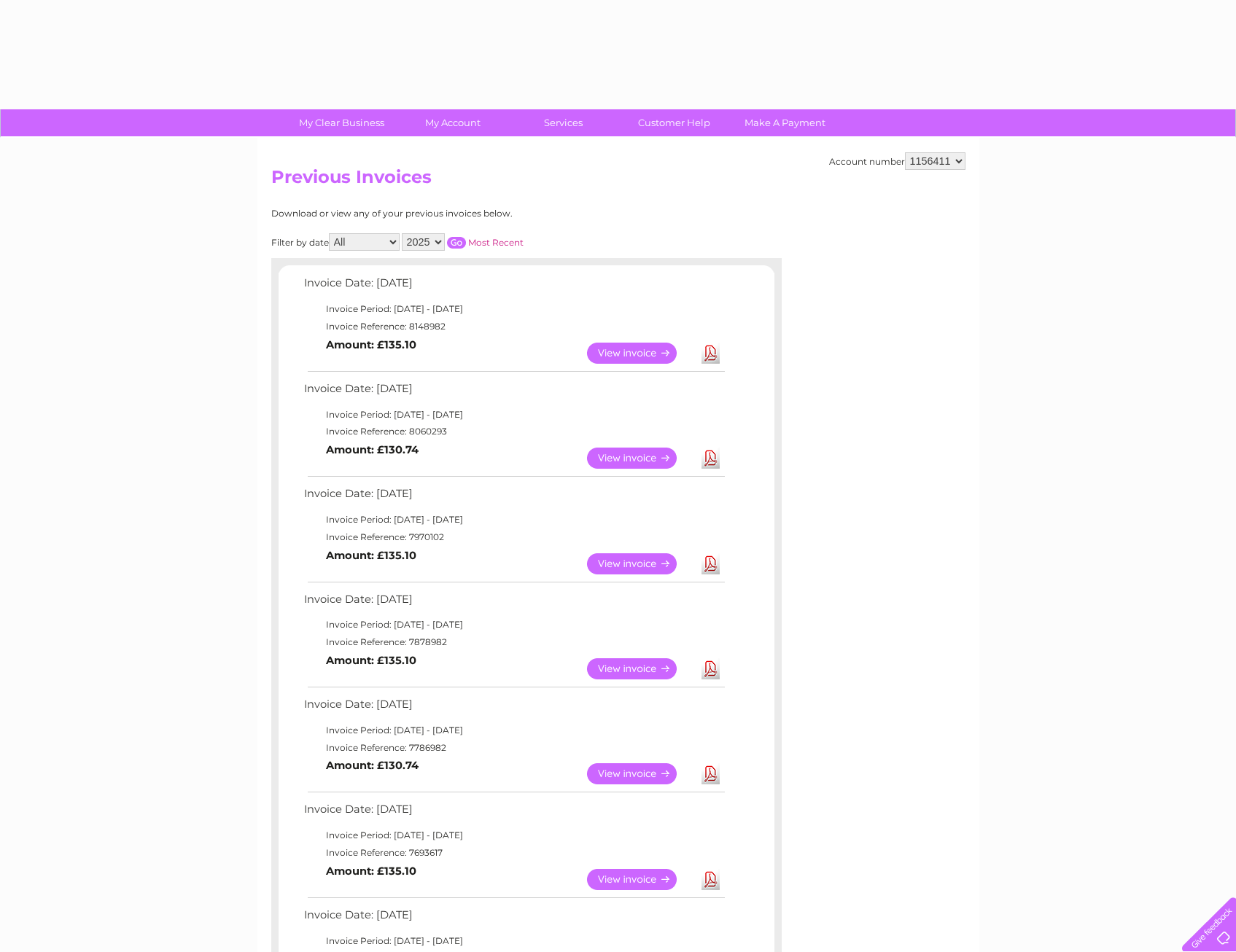 The image size is (1236, 952). I want to click on a: My Clear Business, so click(342, 122).